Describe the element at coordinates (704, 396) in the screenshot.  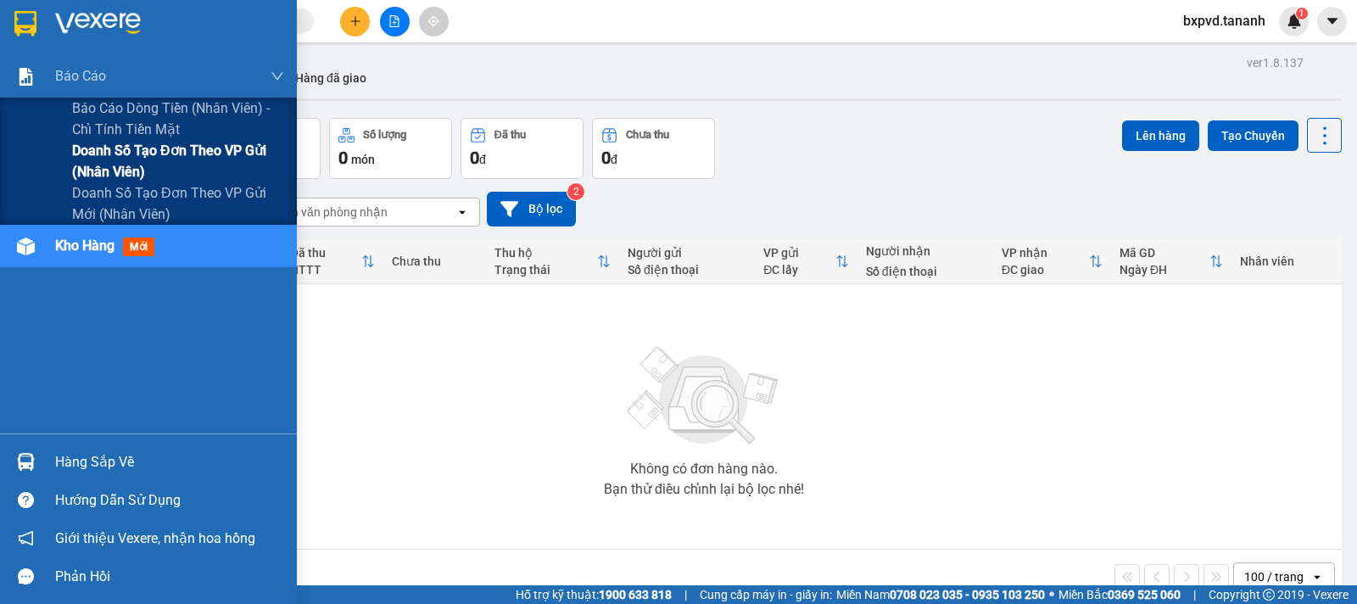
I see `img: svg+xml;base64,PHN2ZyBjbGFzcz0ibGlzdC1wbHVnX19zdmciIHhtbG5zPSJodHRwOi8vd3d3LnczLm9yZy8yMDAwL3N2Zy...` at that location.